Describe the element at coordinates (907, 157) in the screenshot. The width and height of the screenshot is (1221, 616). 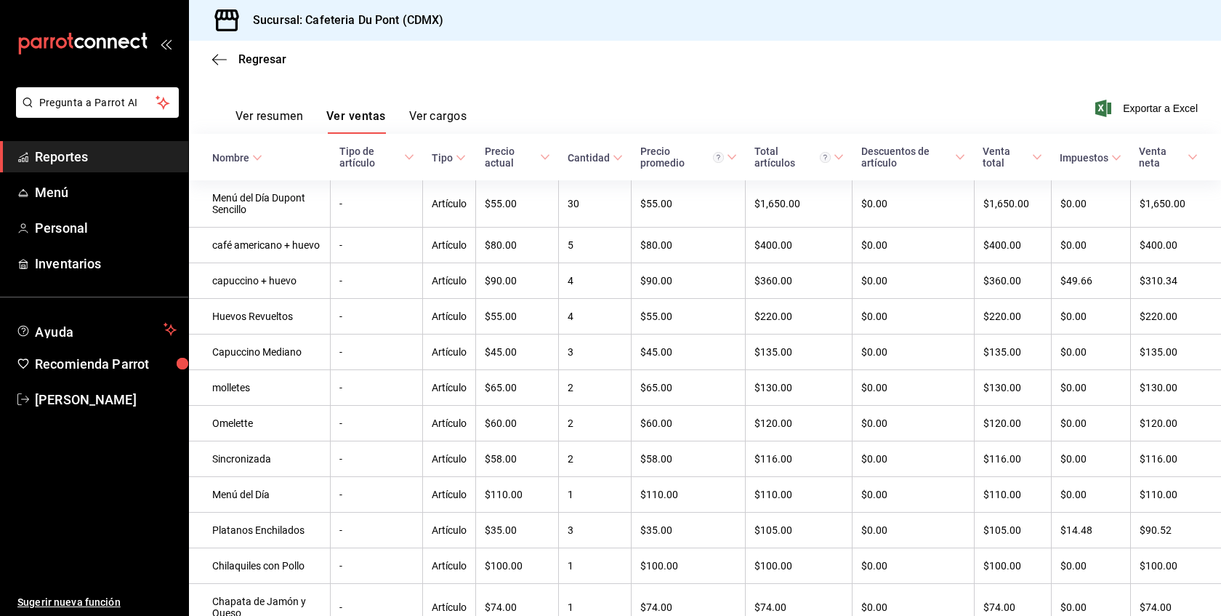
I see `div: Descuentos de artículo` at that location.